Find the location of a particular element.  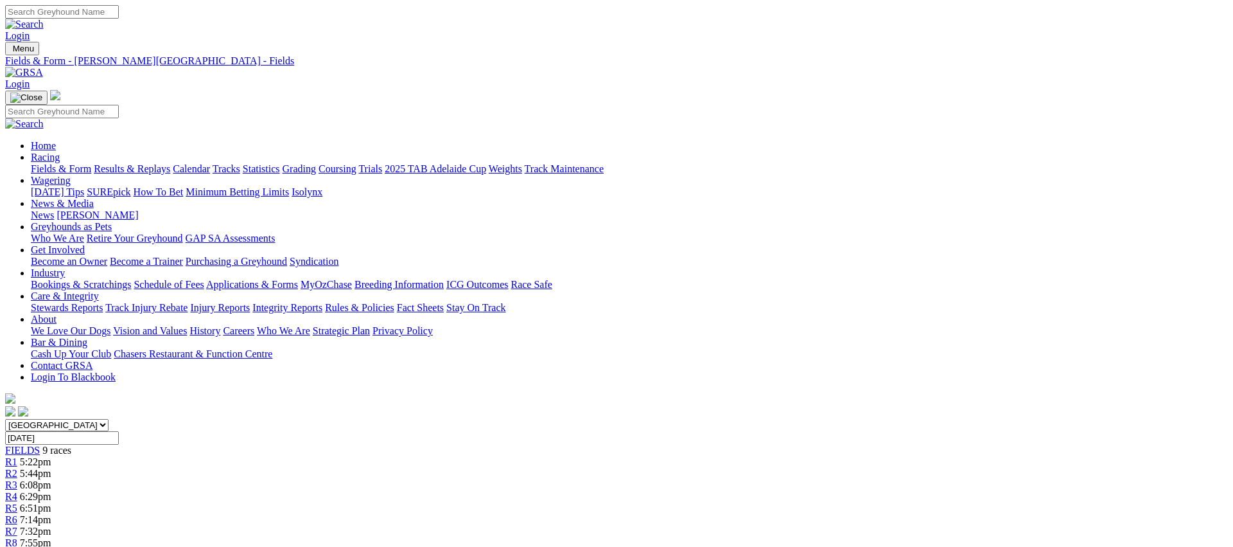

span: 5:44pm is located at coordinates (35, 473).